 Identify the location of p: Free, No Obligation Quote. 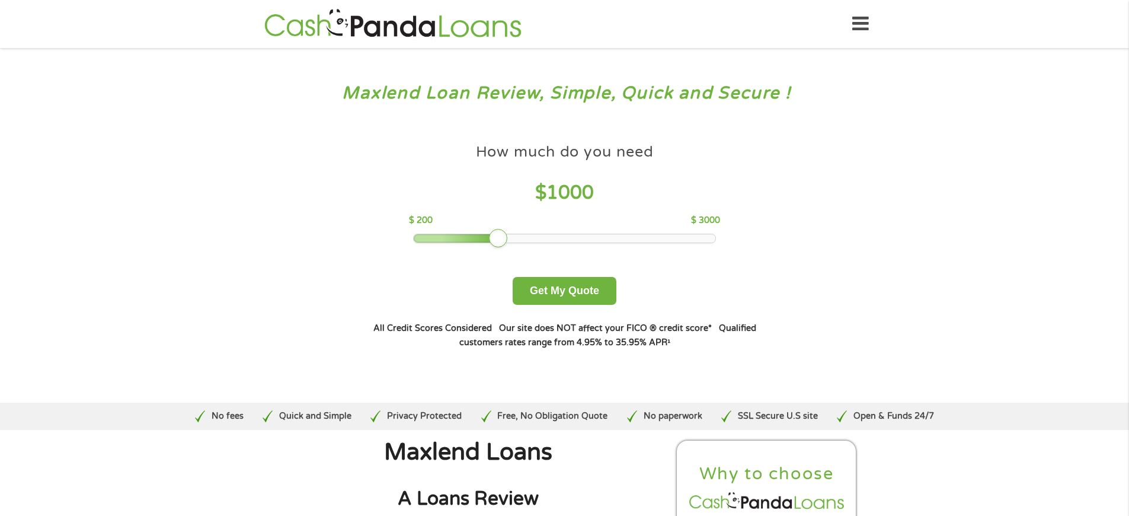
(553, 416).